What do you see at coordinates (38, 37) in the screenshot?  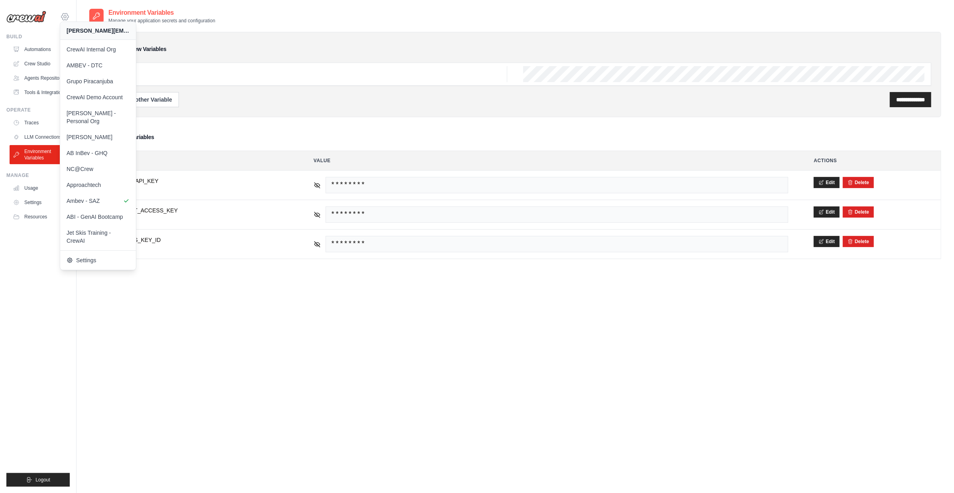 I see `div: Build` at bounding box center [38, 37].